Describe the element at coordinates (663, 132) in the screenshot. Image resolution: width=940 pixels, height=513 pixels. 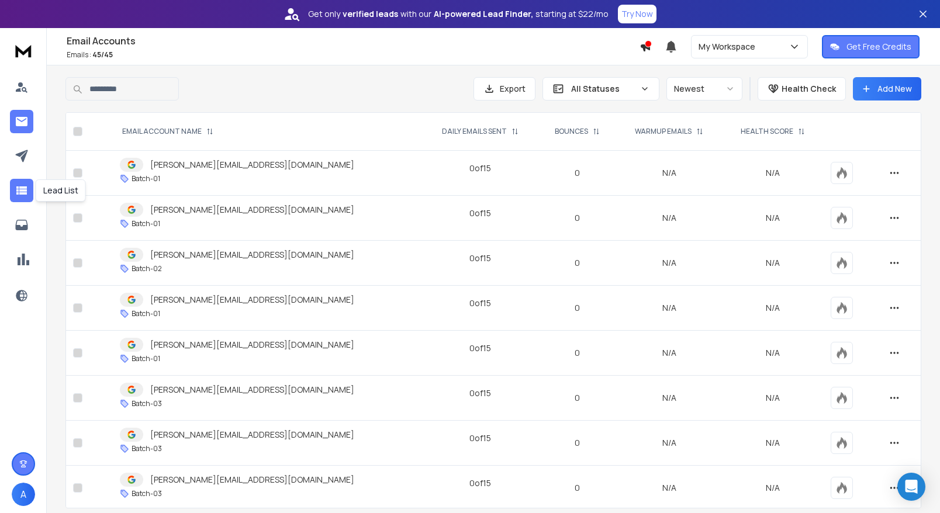
I see `p: WARMUP EMAILS` at that location.